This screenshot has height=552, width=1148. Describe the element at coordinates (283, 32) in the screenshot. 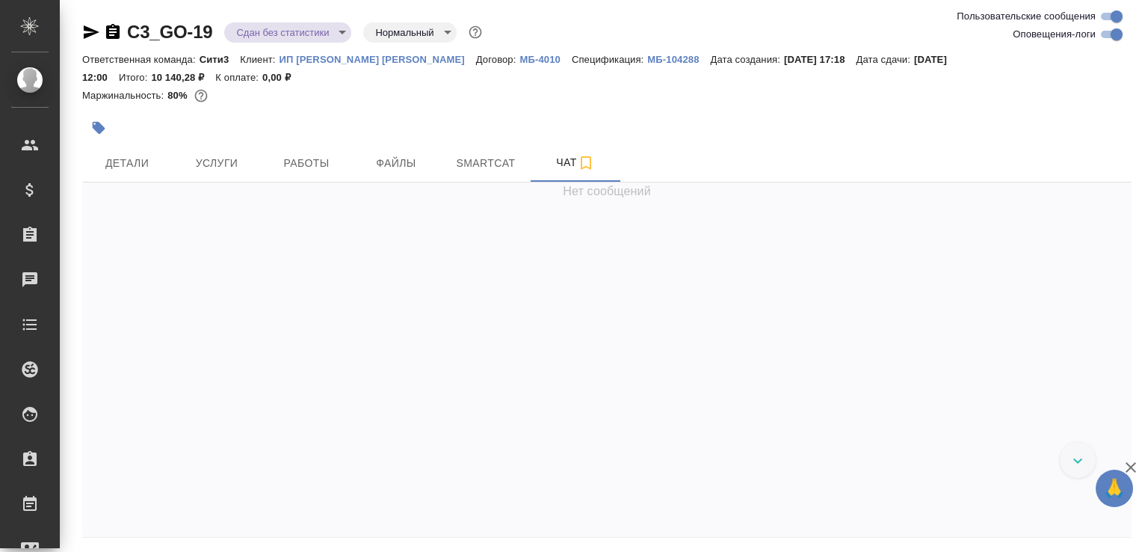

I see `button: Сдан без статистики` at that location.